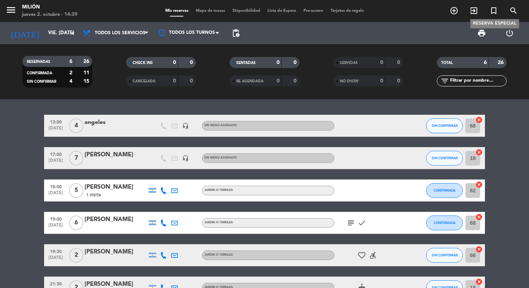 Image resolution: width=529 pixels, height=288 pixels. Describe the element at coordinates (143, 63) in the screenshot. I see `span: CHECK INS` at that location.